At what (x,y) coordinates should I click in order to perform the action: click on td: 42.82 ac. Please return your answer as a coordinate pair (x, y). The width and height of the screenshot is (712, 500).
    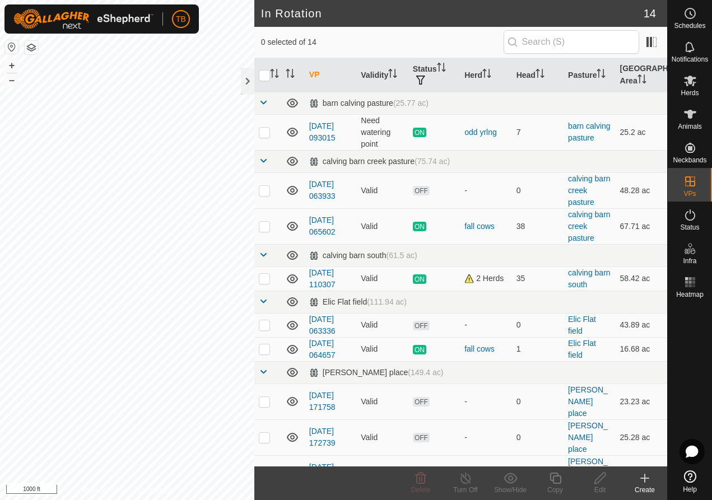
    Looking at the image, I should click on (641, 473).